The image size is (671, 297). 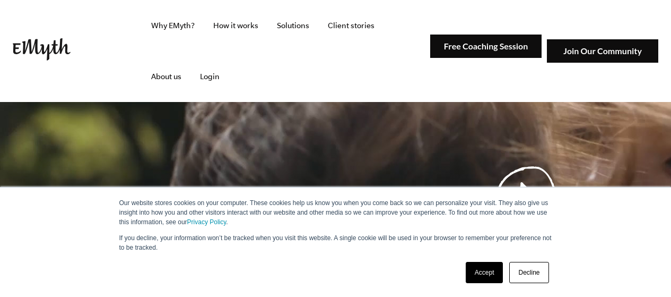 I want to click on a: About us, so click(x=166, y=76).